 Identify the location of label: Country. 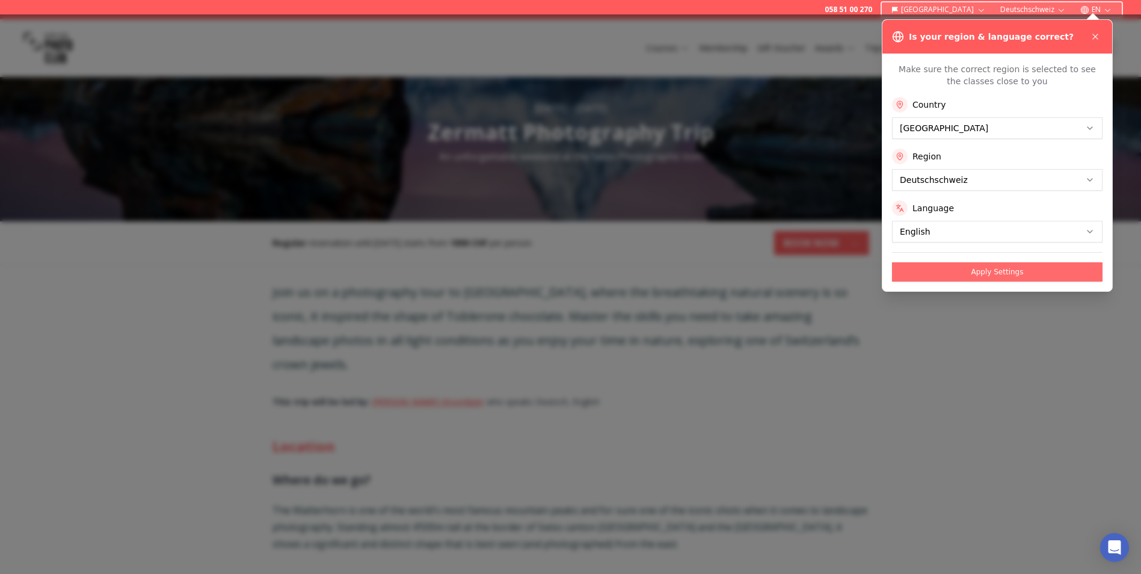
(929, 105).